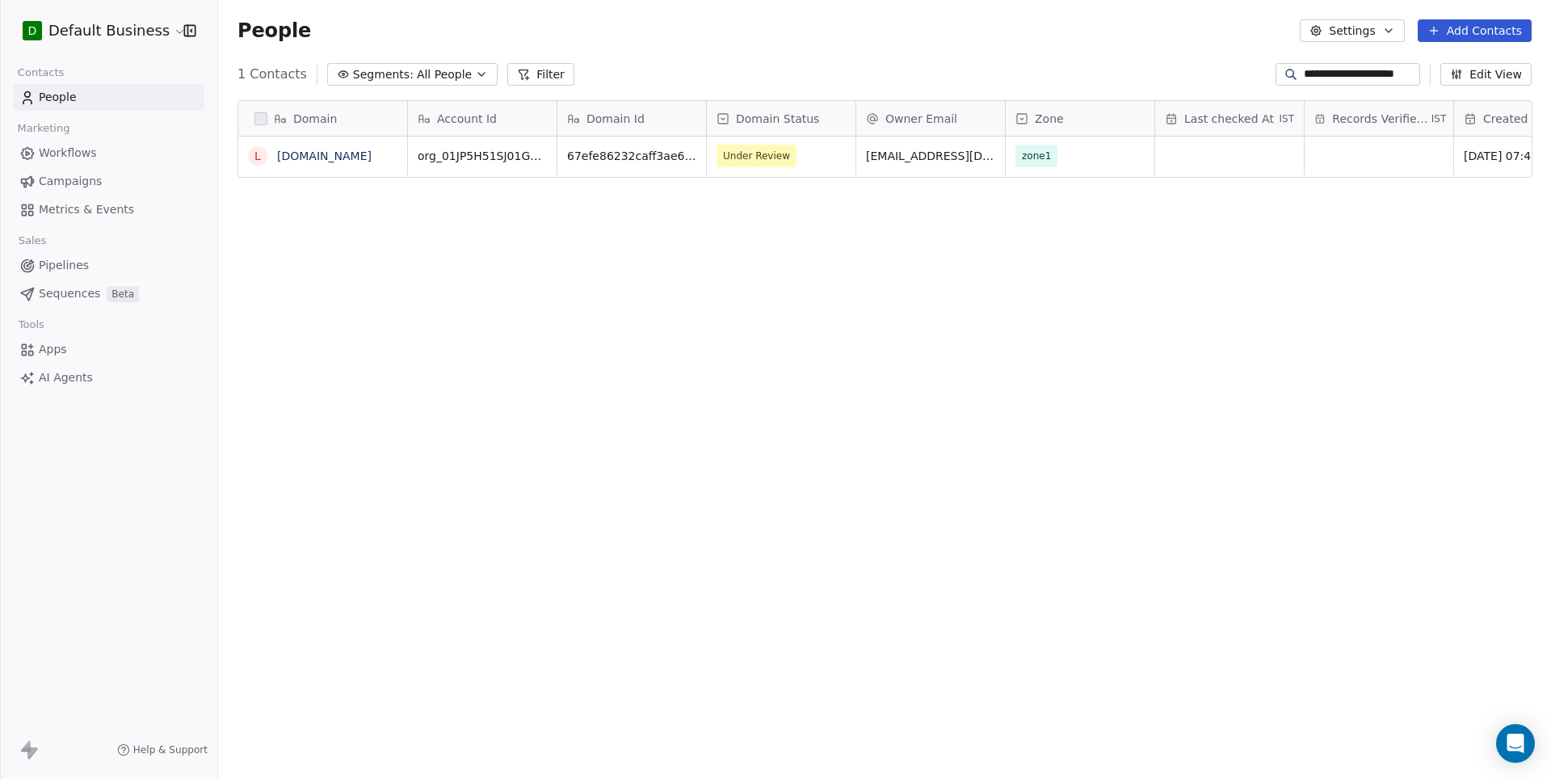 The height and width of the screenshot is (779, 1551). What do you see at coordinates (108, 293) in the screenshot?
I see `a: SequencesBeta` at bounding box center [108, 293].